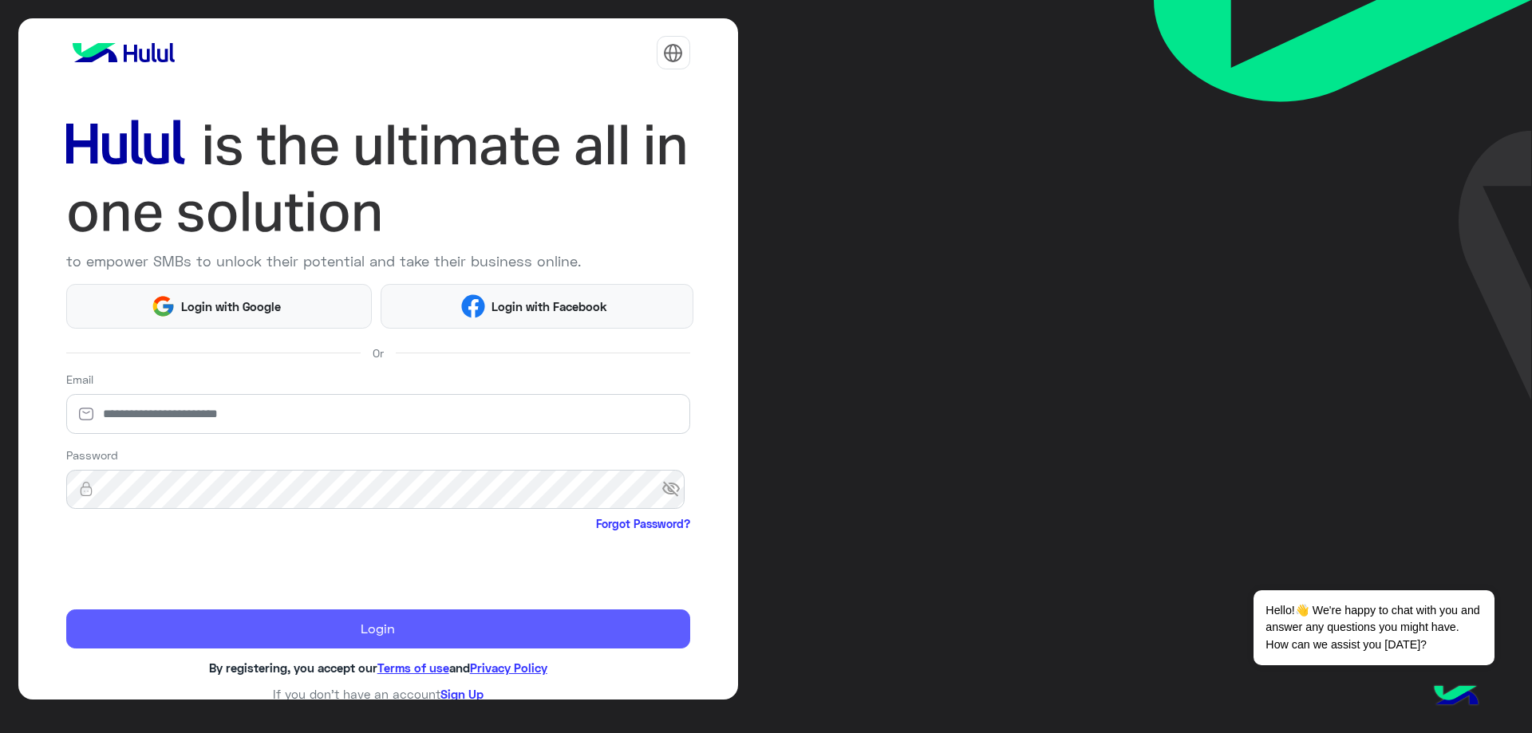 The image size is (1532, 733). Describe the element at coordinates (673, 53) in the screenshot. I see `img: tab` at that location.